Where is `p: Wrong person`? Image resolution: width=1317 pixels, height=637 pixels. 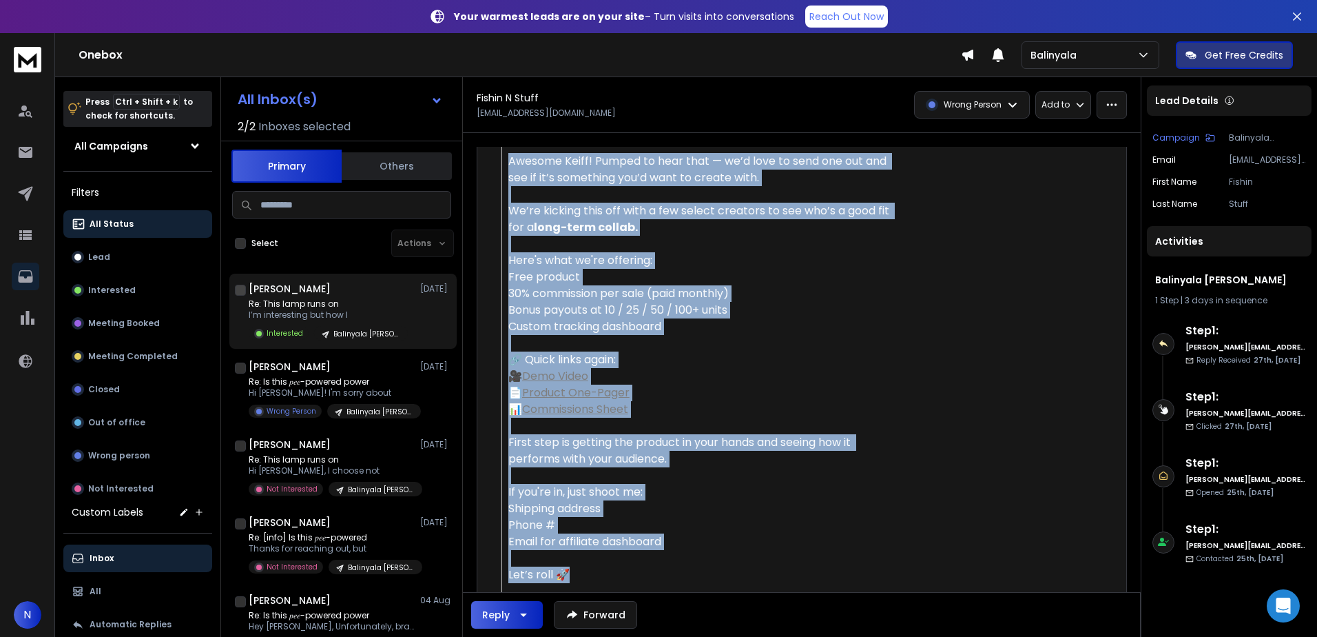 p: Wrong person is located at coordinates (119, 455).